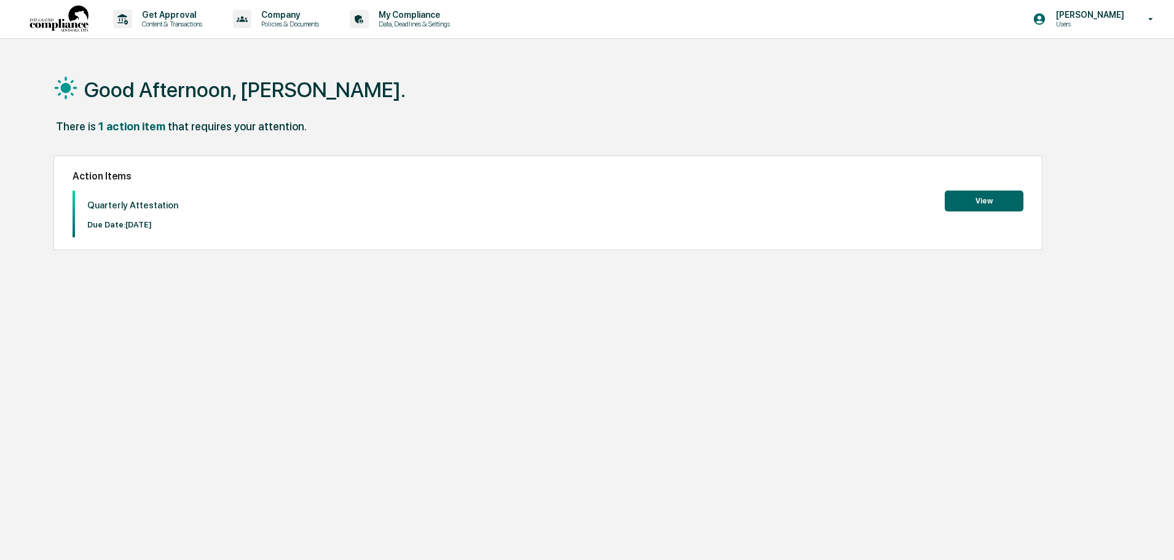  Describe the element at coordinates (412, 24) in the screenshot. I see `p: Data, Deadlines & Settings` at that location.